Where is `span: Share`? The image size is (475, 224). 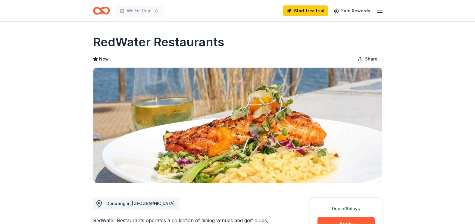
span: Share is located at coordinates (371, 59).